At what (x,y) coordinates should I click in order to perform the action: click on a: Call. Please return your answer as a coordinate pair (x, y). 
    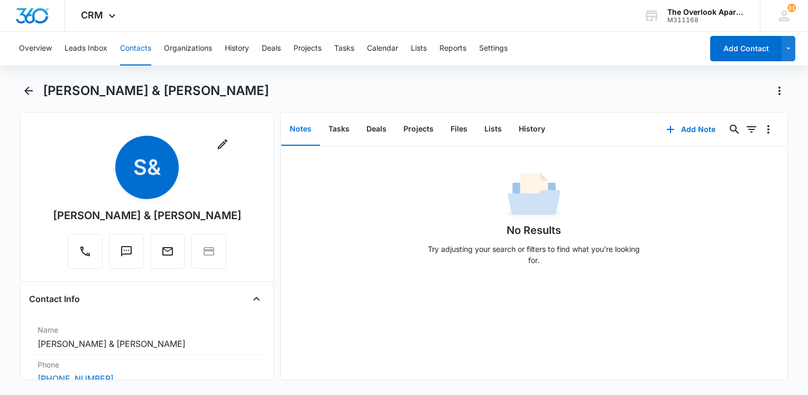
    Looking at the image, I should click on (85, 255).